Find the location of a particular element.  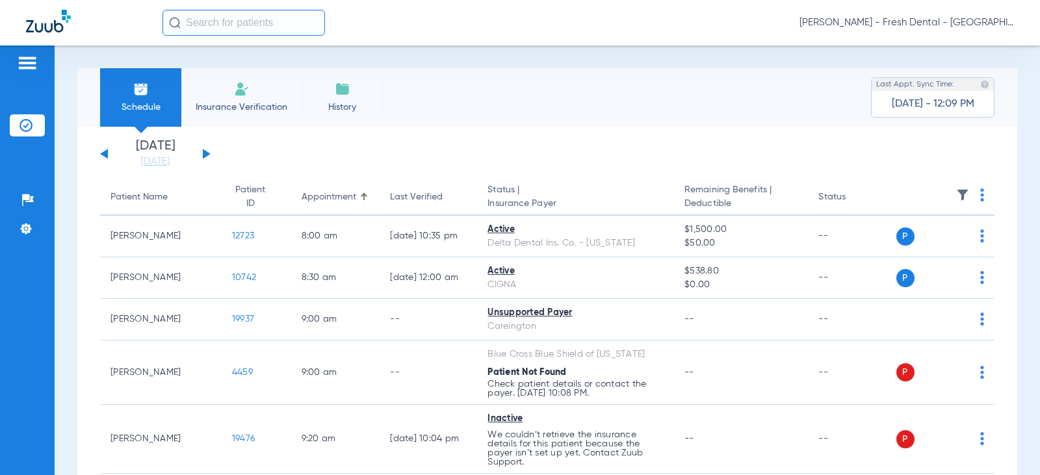

span: $1,500.00 is located at coordinates (741, 229).